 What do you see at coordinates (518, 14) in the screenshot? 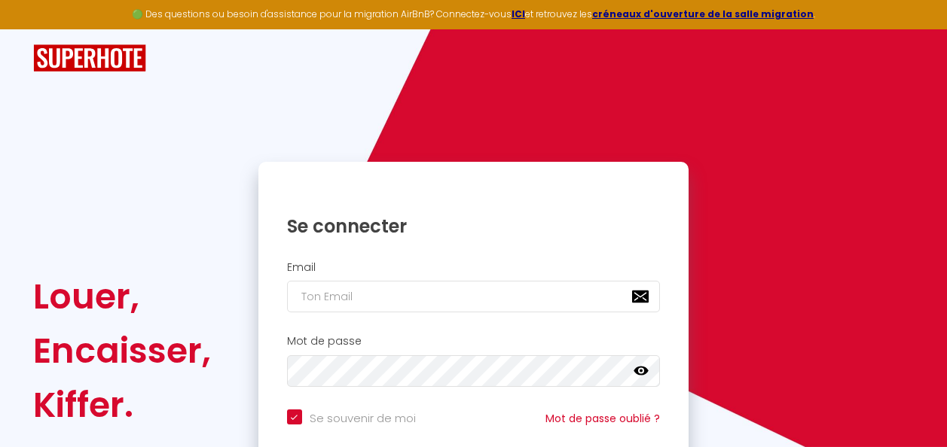
I see `strong: ICI` at bounding box center [518, 14].